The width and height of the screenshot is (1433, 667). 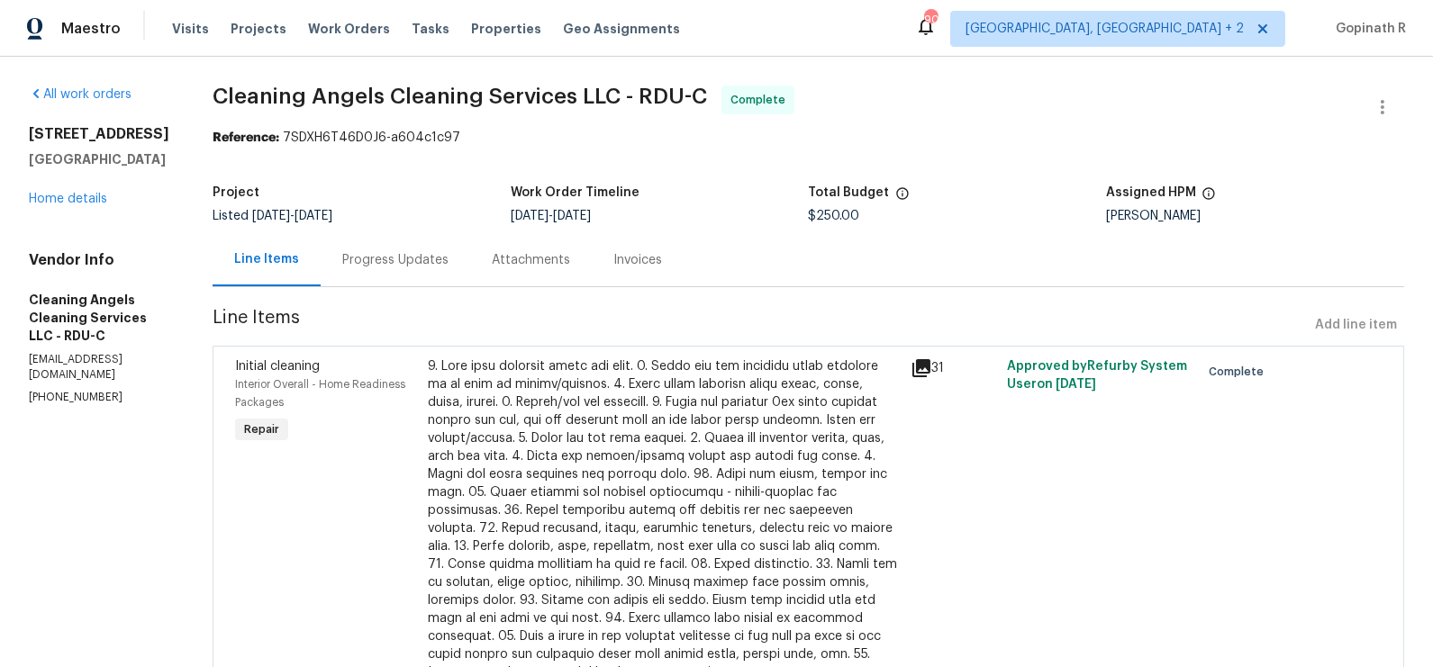 I want to click on div: 7SDXH6T46D0J6-a604c1c97, so click(x=808, y=138).